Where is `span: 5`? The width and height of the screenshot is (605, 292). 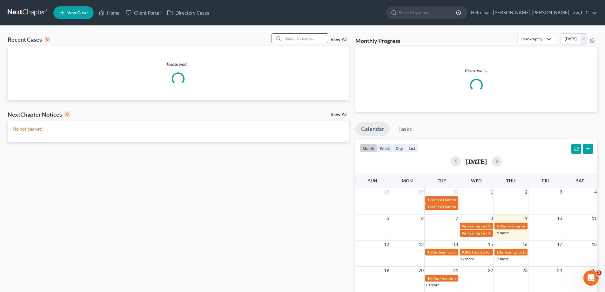 span: 5 is located at coordinates (388, 218).